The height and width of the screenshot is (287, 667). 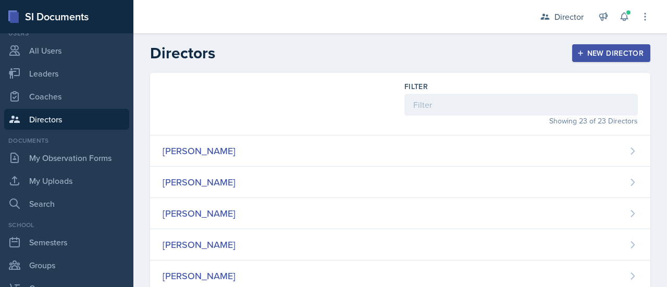 I want to click on div: New Director, so click(x=611, y=53).